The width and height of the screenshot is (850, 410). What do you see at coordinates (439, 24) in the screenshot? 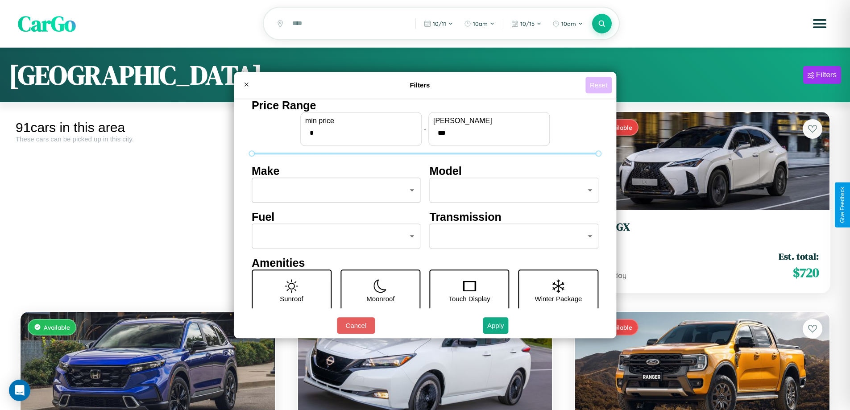
I see `button: 10/11` at bounding box center [439, 24].